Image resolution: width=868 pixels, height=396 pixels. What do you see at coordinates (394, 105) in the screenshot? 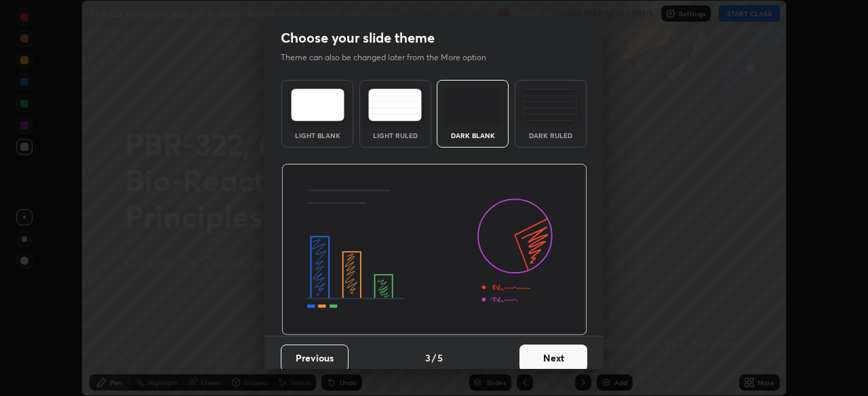
I see `img: lightRuledTheme.5fabf969.svg` at bounding box center [394, 105].